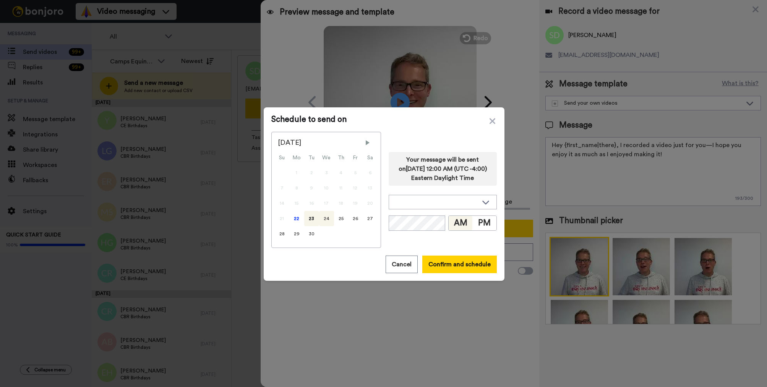 This screenshot has width=767, height=387. Describe the element at coordinates (296, 234) in the screenshot. I see `div: Mon Sep 29 2025` at that location.